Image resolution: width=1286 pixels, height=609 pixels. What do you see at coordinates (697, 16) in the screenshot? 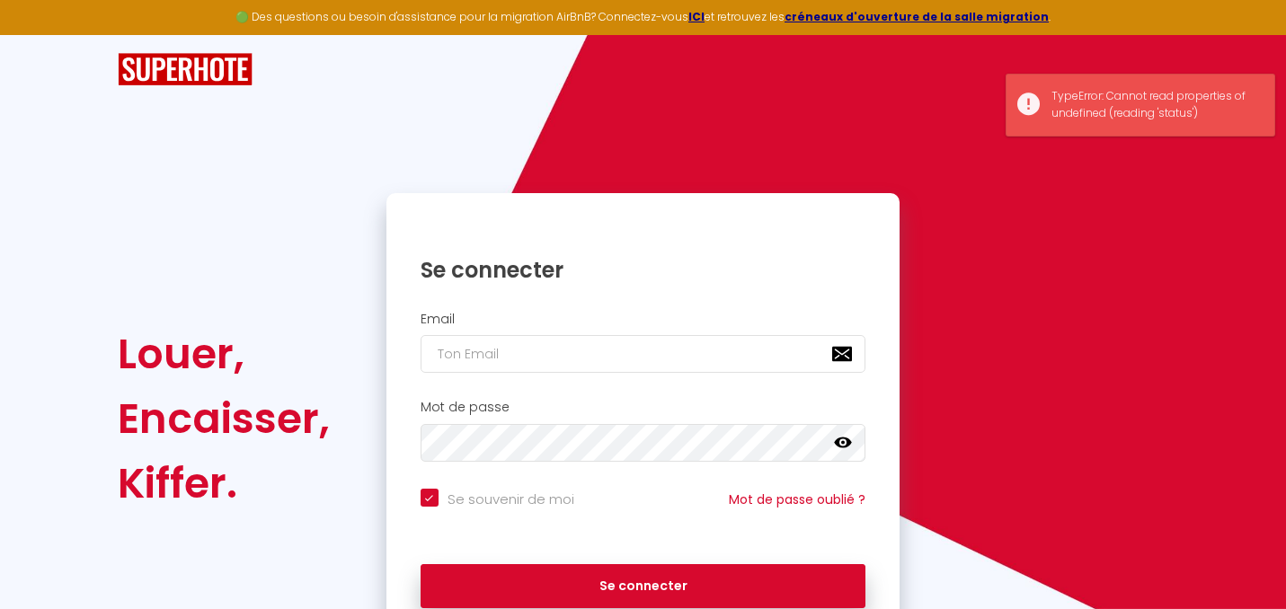
I see `strong: ICI` at bounding box center [697, 16].